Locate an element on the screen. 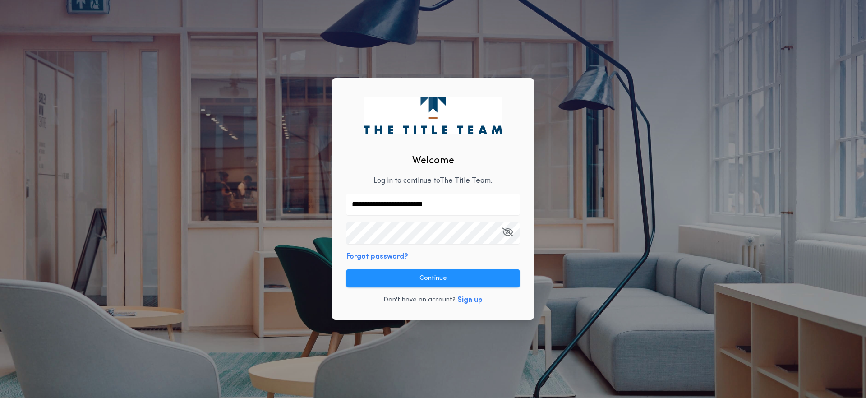 Image resolution: width=866 pixels, height=398 pixels. p: Don't have an account? is located at coordinates (420, 300).